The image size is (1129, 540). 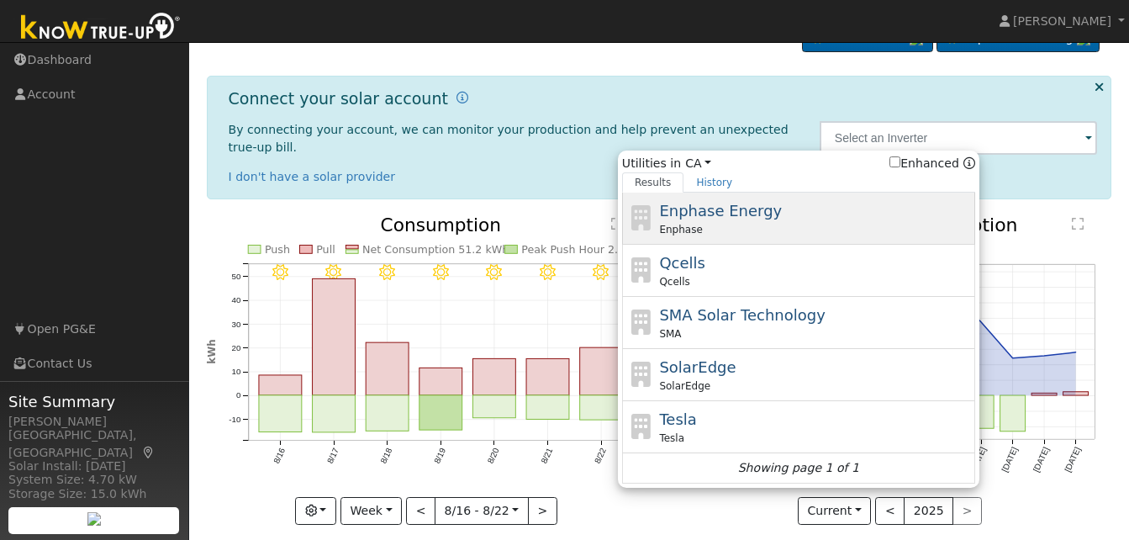 I want to click on text: 0, so click(x=238, y=395).